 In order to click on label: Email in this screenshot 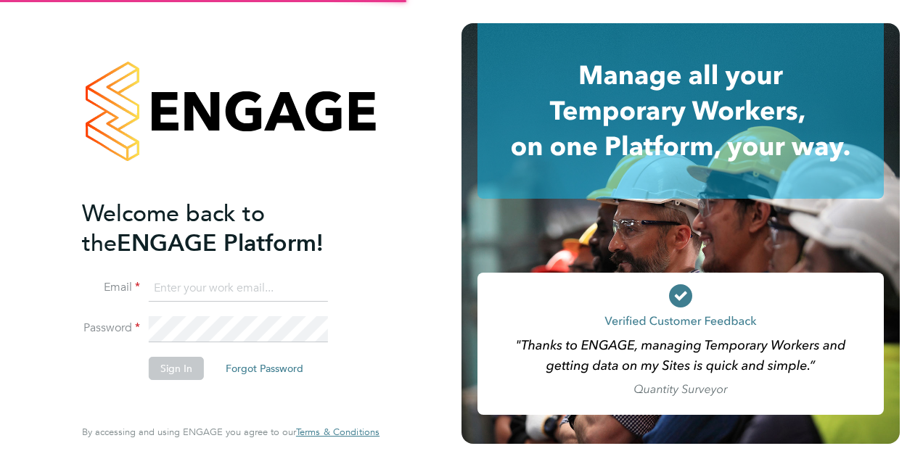, I will do `click(111, 287)`.